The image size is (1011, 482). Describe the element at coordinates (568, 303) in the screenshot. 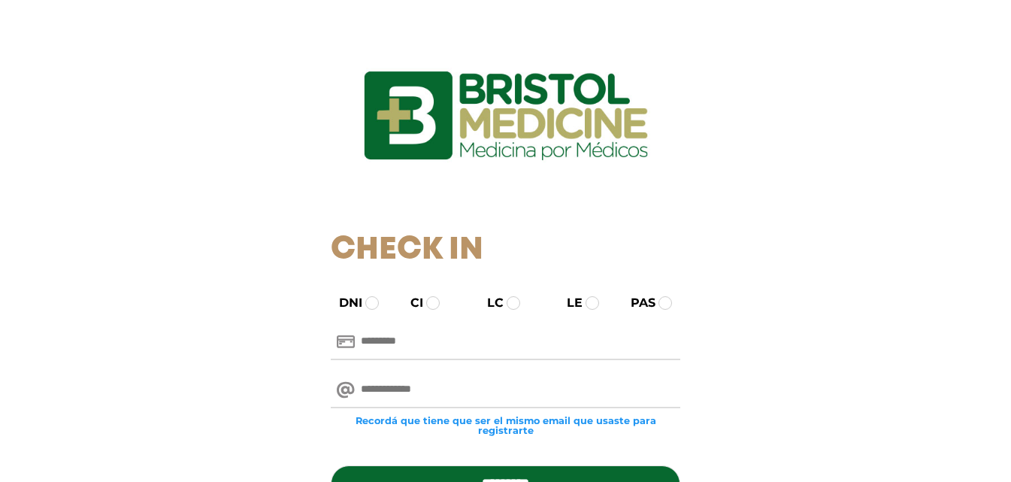

I see `label: LE` at that location.